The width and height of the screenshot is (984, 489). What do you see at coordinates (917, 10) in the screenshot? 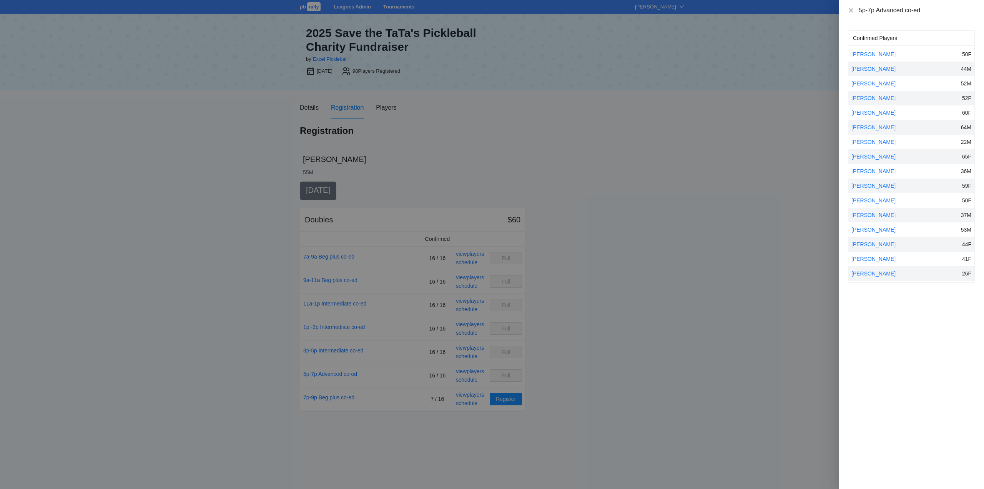
I see `div: 5p-7p Advanced co-ed` at bounding box center [917, 10].